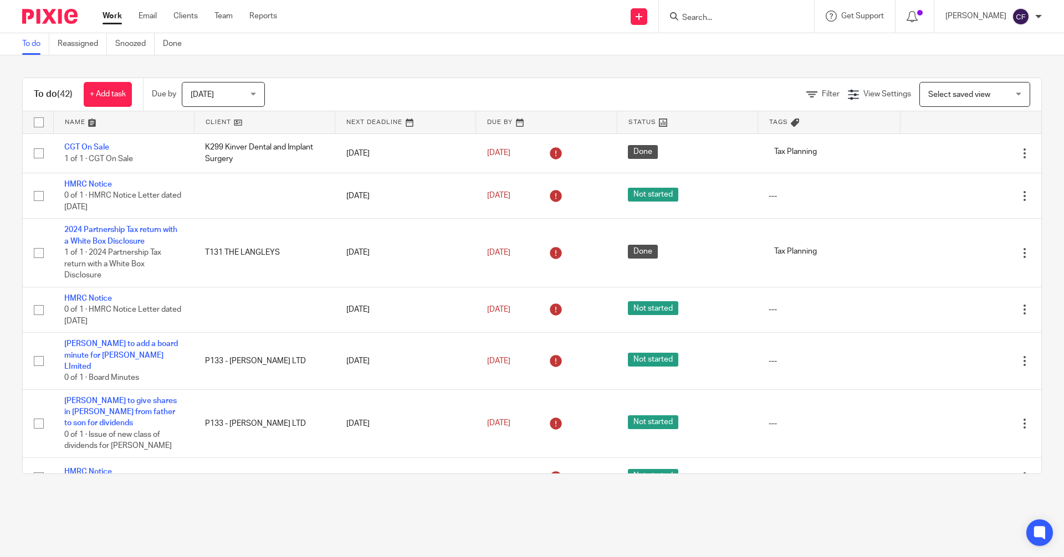 The image size is (1064, 557). Describe the element at coordinates (223, 16) in the screenshot. I see `a: Team` at that location.